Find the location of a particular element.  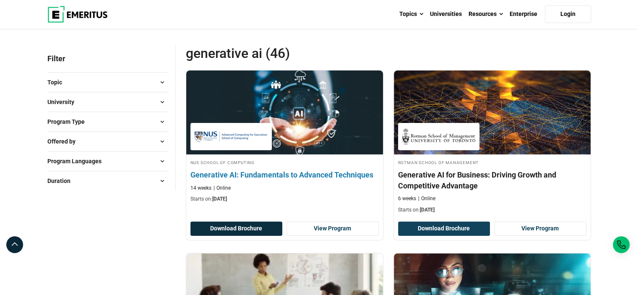

button: University is located at coordinates (108, 102).